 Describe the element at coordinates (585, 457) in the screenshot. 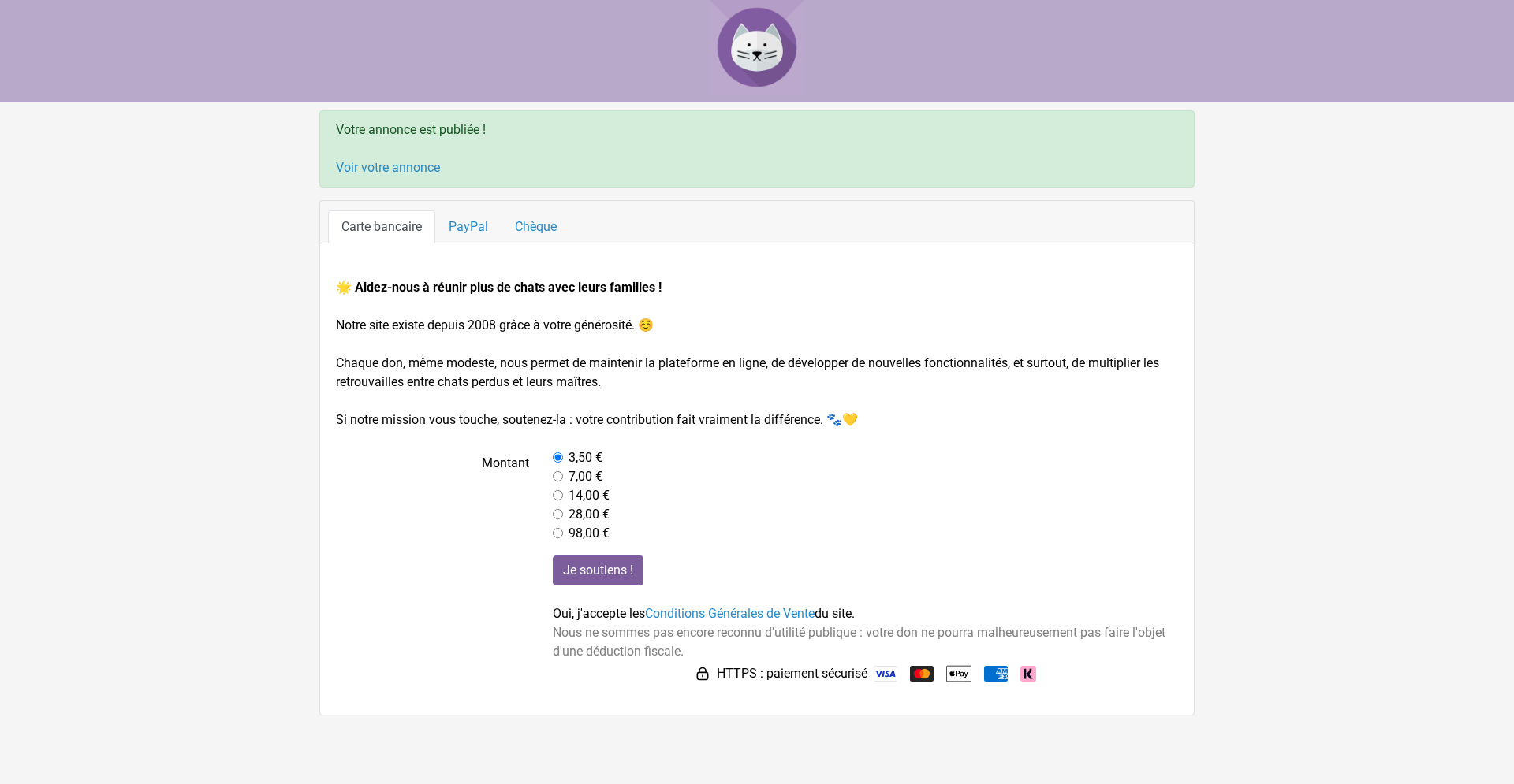

I see `label: 3,50 €` at that location.